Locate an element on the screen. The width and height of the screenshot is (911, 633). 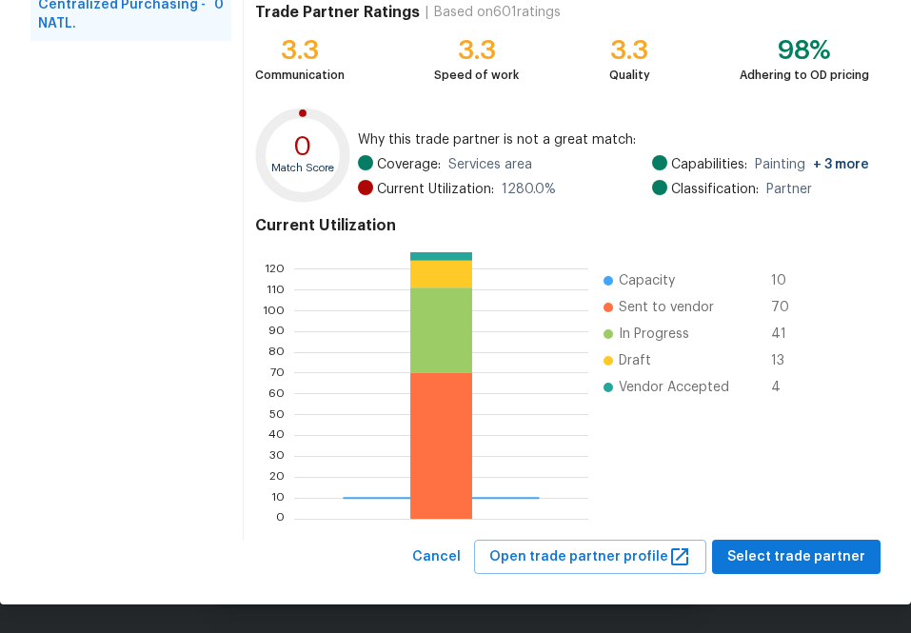
text: 60 is located at coordinates (276, 393).